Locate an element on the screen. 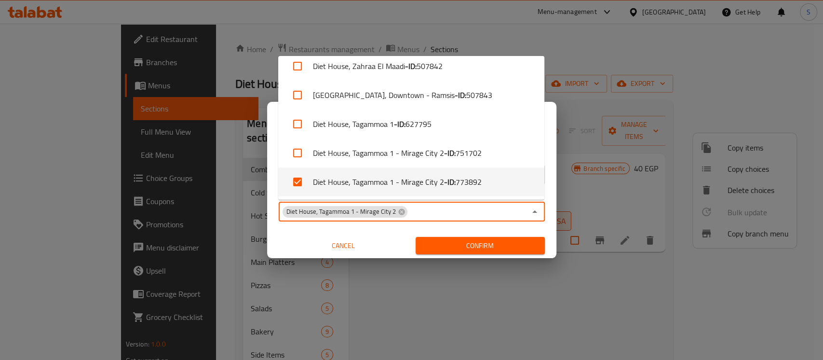 The image size is (823, 360). button: Close is located at coordinates (535, 212).